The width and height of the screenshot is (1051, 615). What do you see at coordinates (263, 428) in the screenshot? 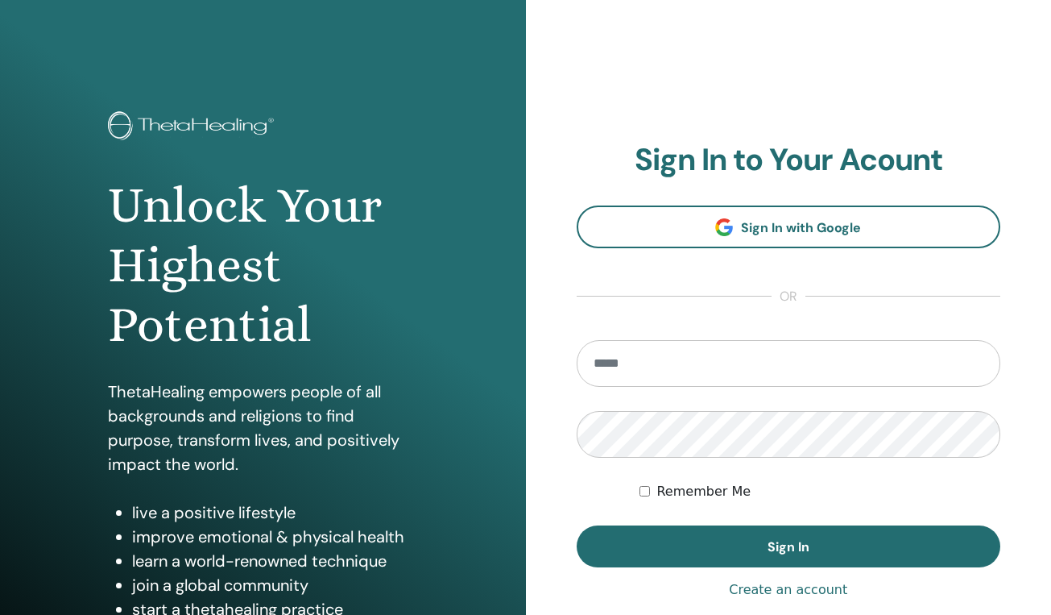
I see `p: ThetaHealing empowers people of all backgrounds and religions to find purpose, transform lives, a...` at bounding box center [263, 428].